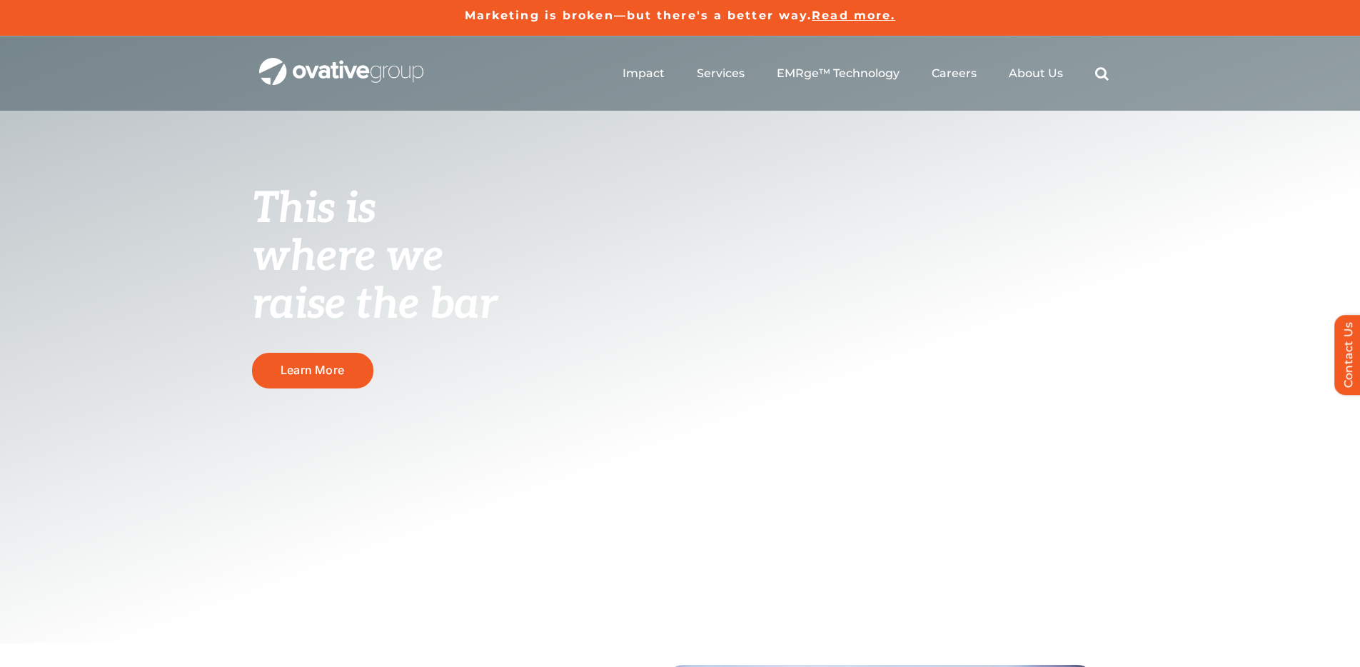  Describe the element at coordinates (341, 63) in the screenshot. I see `a: OG_Full_horizontal_WHT` at that location.